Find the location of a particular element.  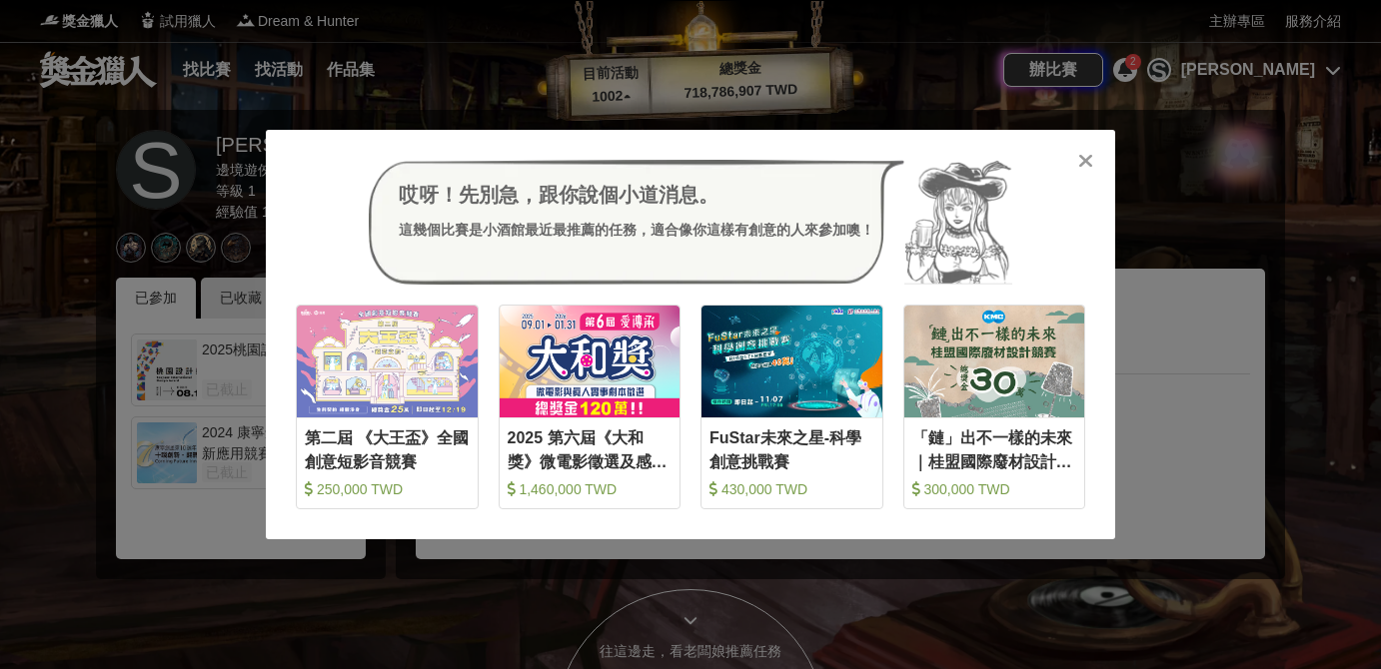

a: Cover Image第二屆 《大王盃》全國創意短影音競賽 250,000 TWD is located at coordinates (387, 407).